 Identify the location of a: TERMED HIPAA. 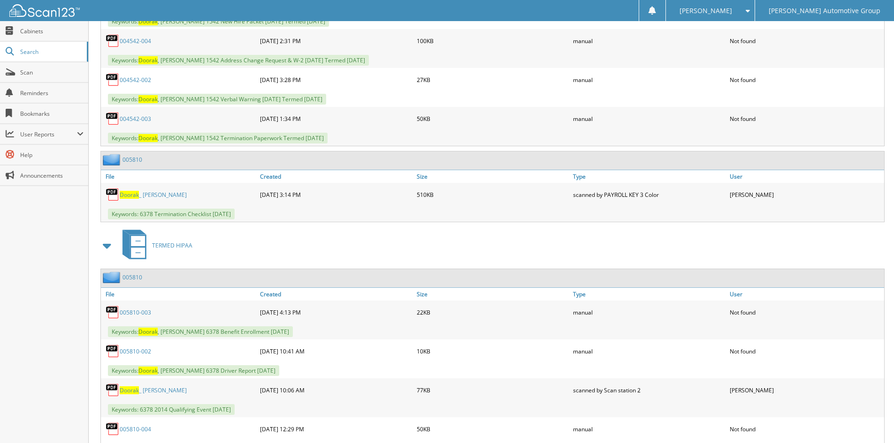
(154, 245).